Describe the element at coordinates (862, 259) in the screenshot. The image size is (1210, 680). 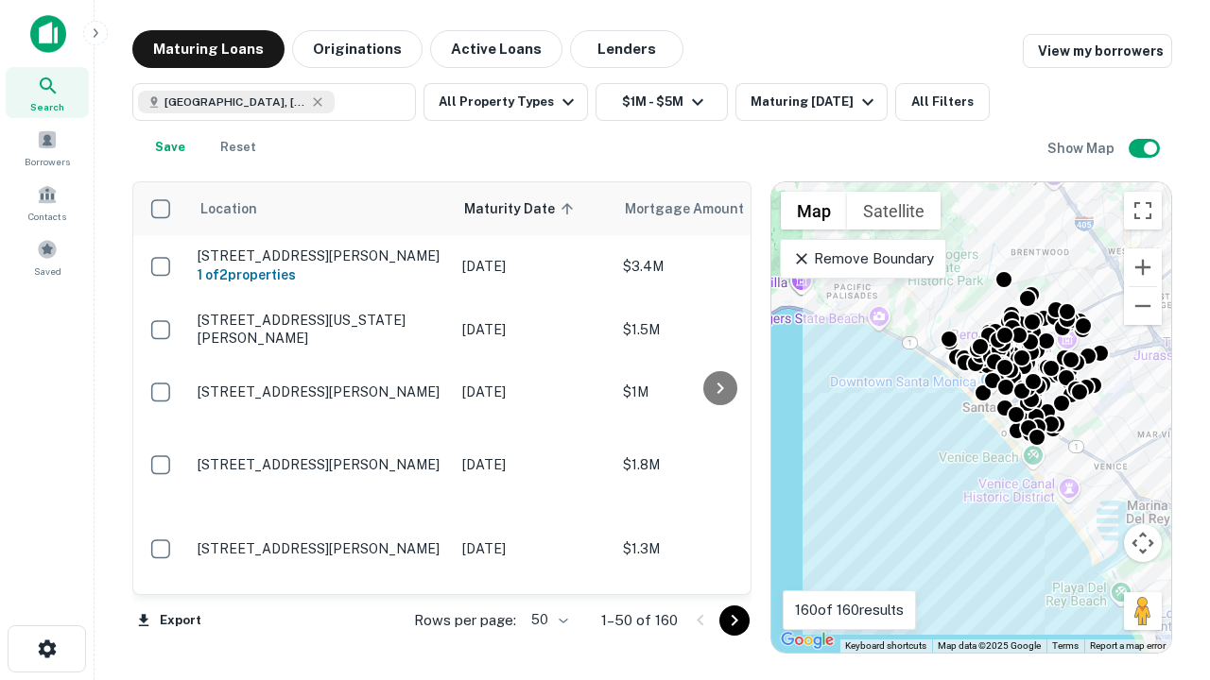
I see `p: Remove Boundary` at that location.